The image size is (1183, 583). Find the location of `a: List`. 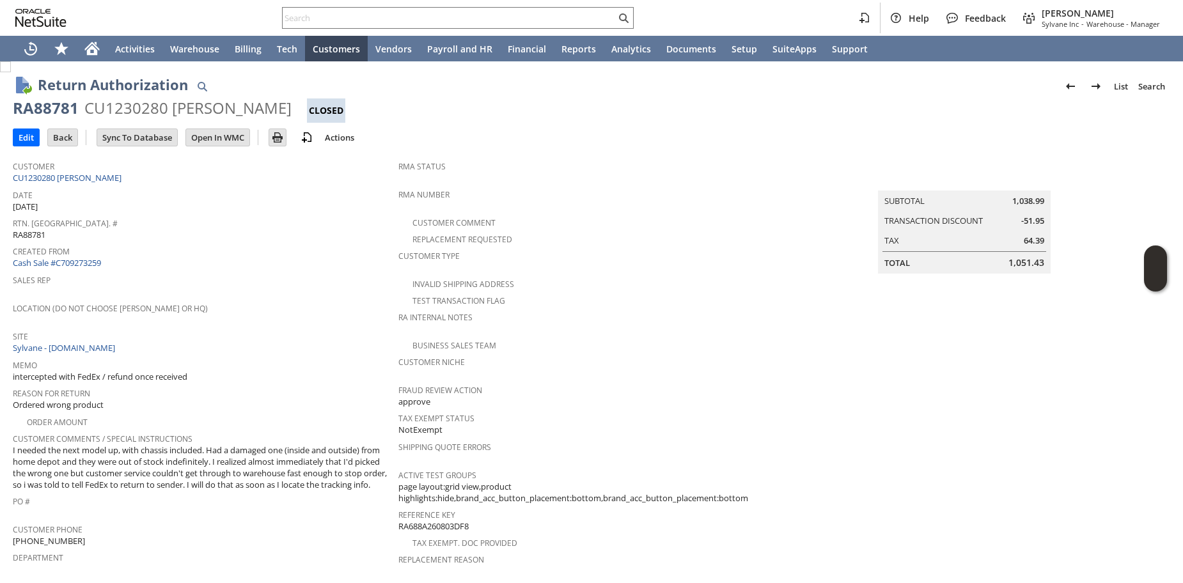

a: List is located at coordinates (1121, 86).